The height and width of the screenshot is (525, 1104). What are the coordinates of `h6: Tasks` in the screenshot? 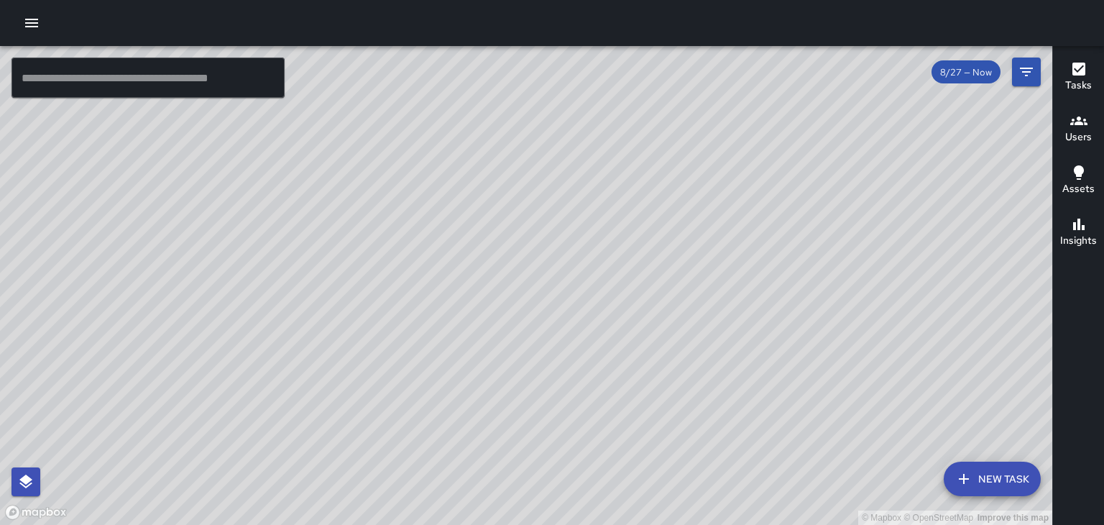 It's located at (1078, 86).